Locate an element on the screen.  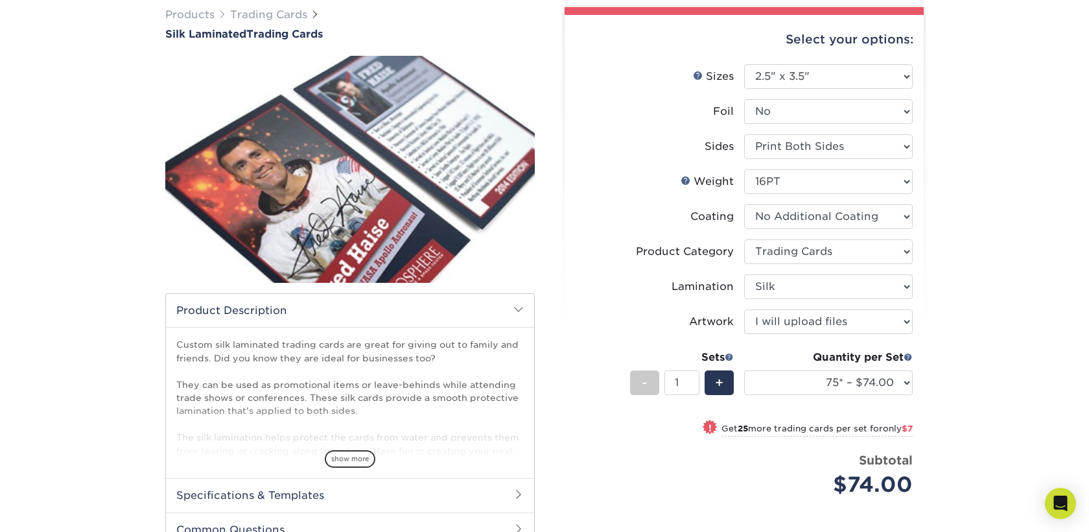
div: Select your options: is located at coordinates (744, 40).